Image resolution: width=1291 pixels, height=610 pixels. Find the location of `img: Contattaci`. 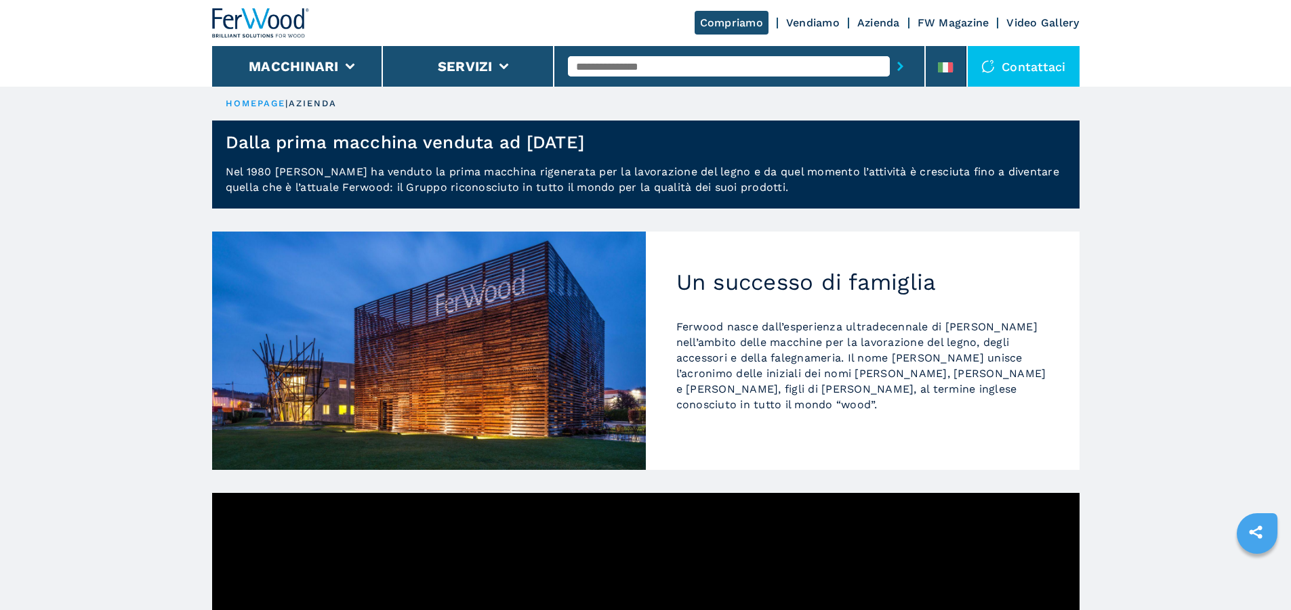

img: Contattaci is located at coordinates (988, 66).